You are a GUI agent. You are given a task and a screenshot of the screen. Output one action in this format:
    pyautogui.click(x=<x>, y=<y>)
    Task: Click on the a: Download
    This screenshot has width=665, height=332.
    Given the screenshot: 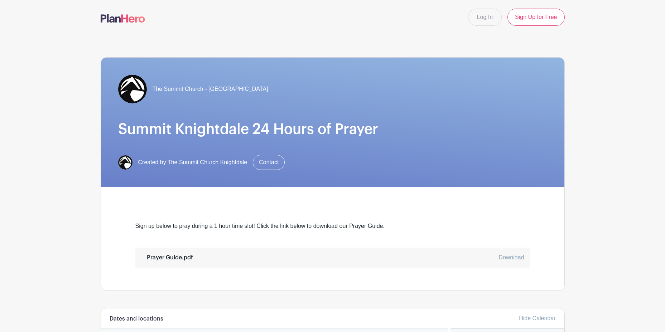 What is the action you would take?
    pyautogui.click(x=511, y=258)
    